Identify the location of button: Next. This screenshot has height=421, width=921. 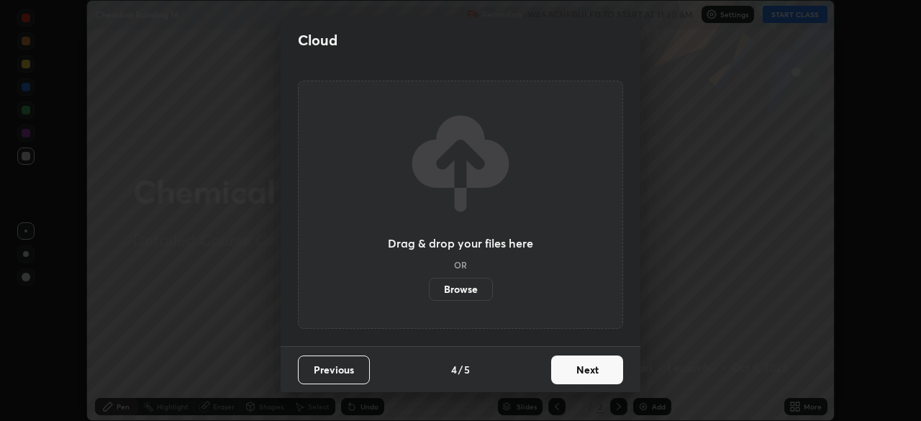
(587, 370).